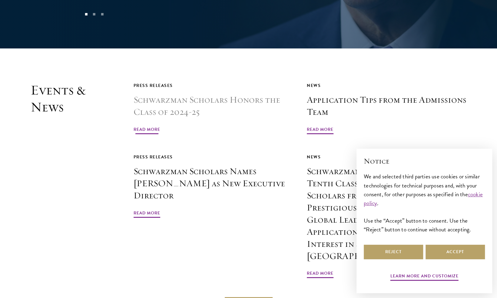 Image resolution: width=497 pixels, height=298 pixels. What do you see at coordinates (67, 180) in the screenshot?
I see `h2: Events & News` at bounding box center [67, 180].